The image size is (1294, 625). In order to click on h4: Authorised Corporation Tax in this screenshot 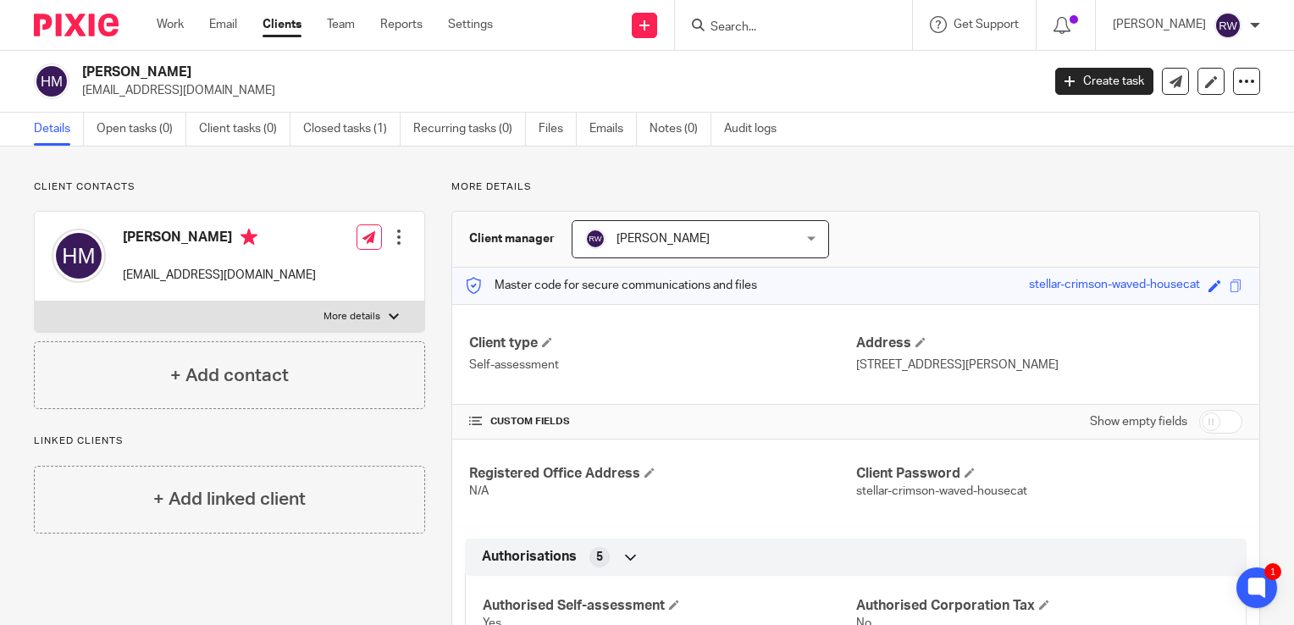, I will do `click(1042, 606)`.